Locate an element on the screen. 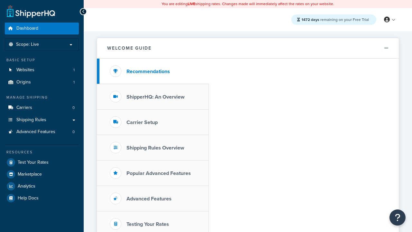 Image resolution: width=412 pixels, height=232 pixels. li: Advanced Features is located at coordinates (42, 132).